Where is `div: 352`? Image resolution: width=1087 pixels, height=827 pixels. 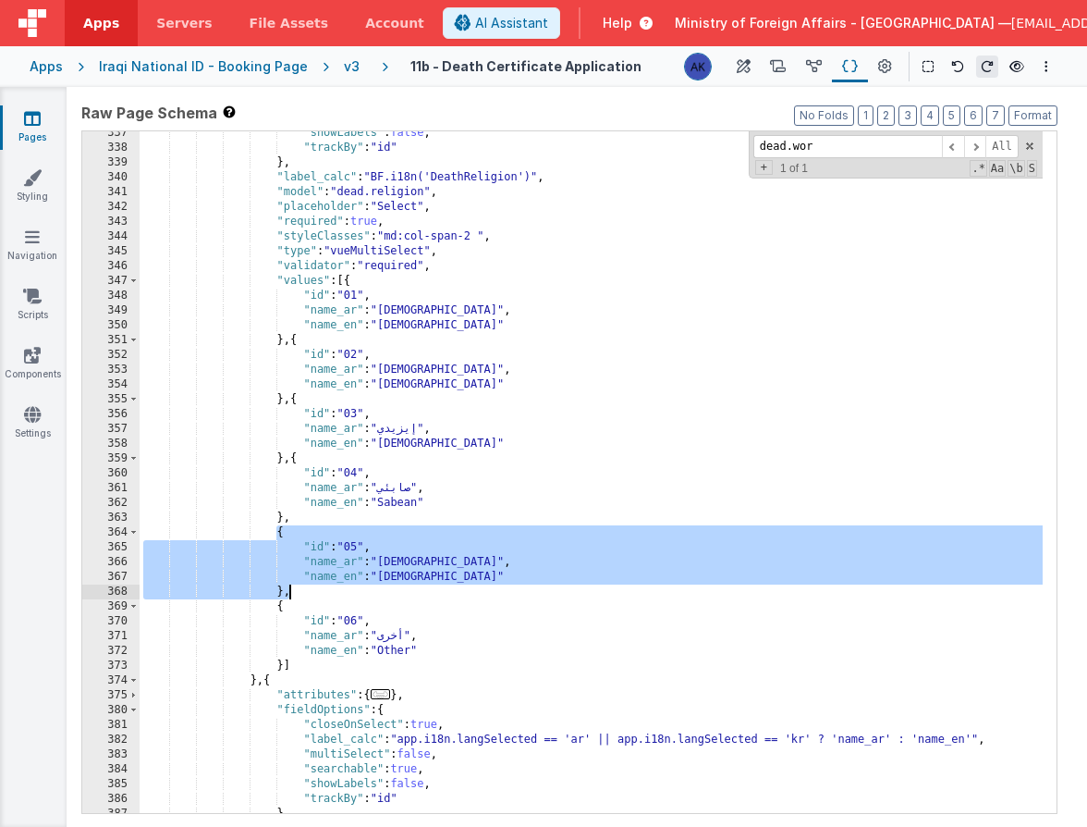 div: 352 is located at coordinates (111, 355).